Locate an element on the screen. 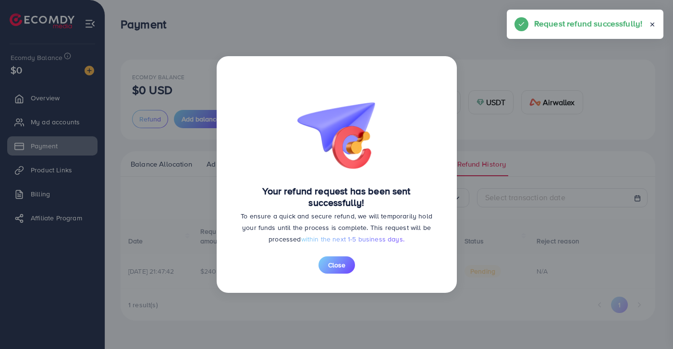  span: Close is located at coordinates (337, 265).